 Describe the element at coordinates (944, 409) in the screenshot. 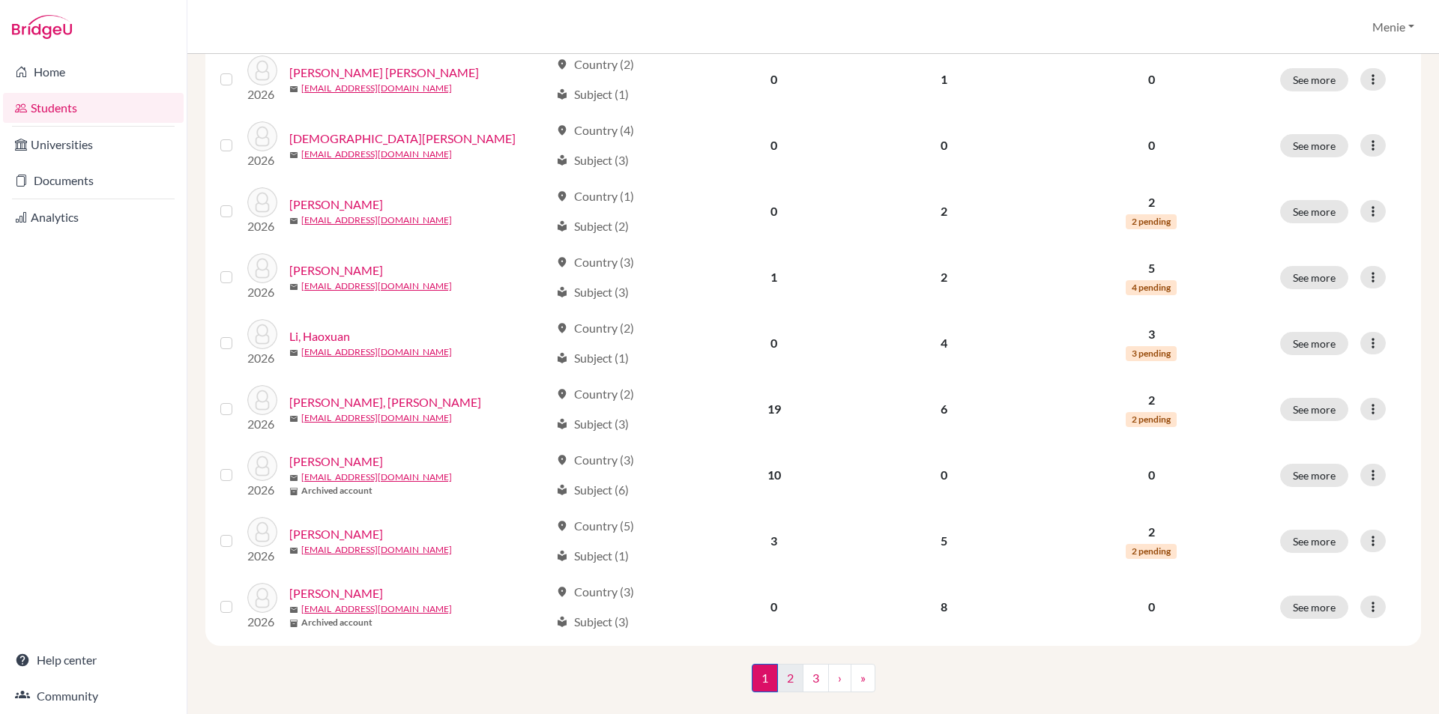

I see `td: 6` at that location.